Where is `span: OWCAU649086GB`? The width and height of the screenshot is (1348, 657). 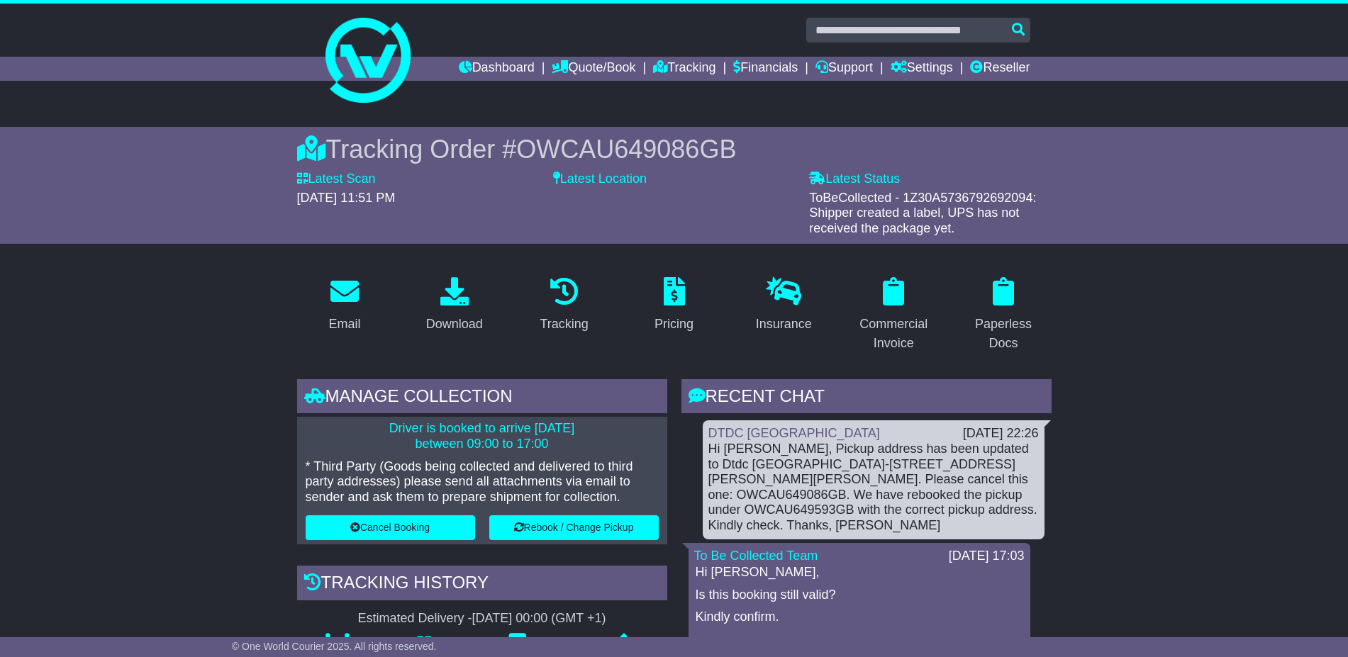
span: OWCAU649086GB is located at coordinates (626, 149).